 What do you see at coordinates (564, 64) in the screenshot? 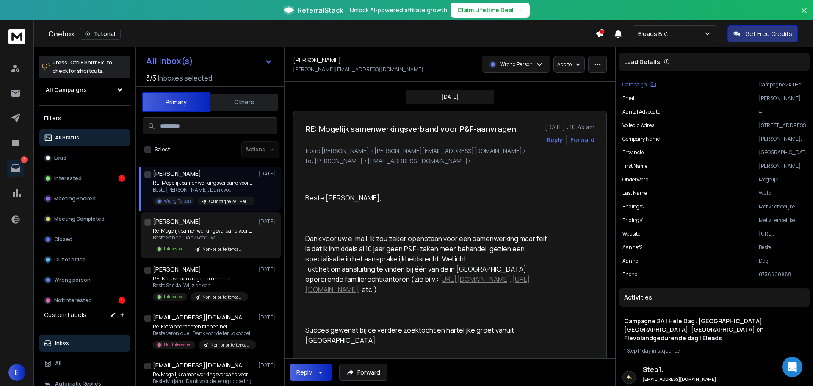
I see `p: Add to` at bounding box center [564, 64].